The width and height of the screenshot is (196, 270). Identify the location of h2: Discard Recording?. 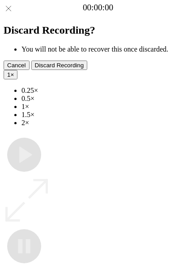
(98, 30).